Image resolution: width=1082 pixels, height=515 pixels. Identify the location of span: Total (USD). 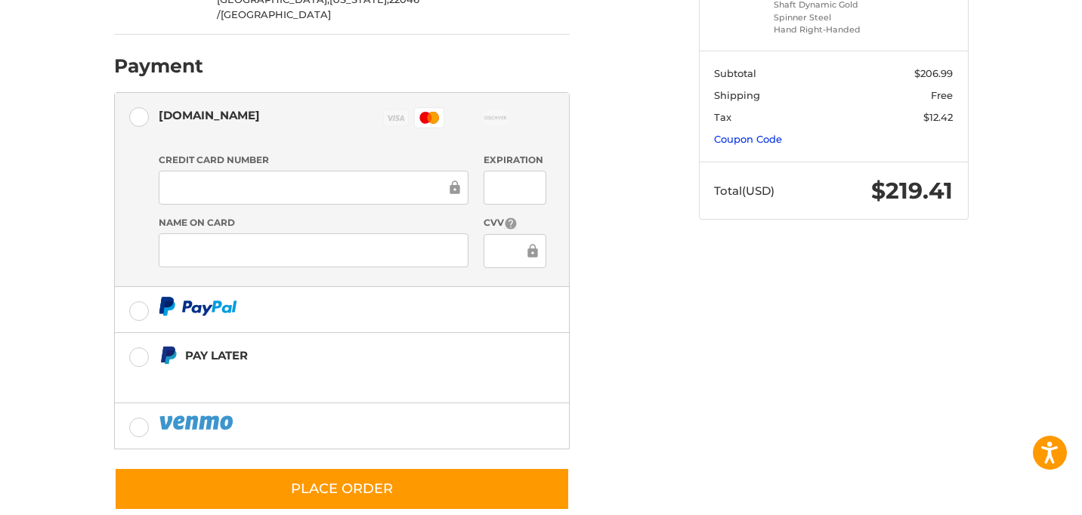
(744, 190).